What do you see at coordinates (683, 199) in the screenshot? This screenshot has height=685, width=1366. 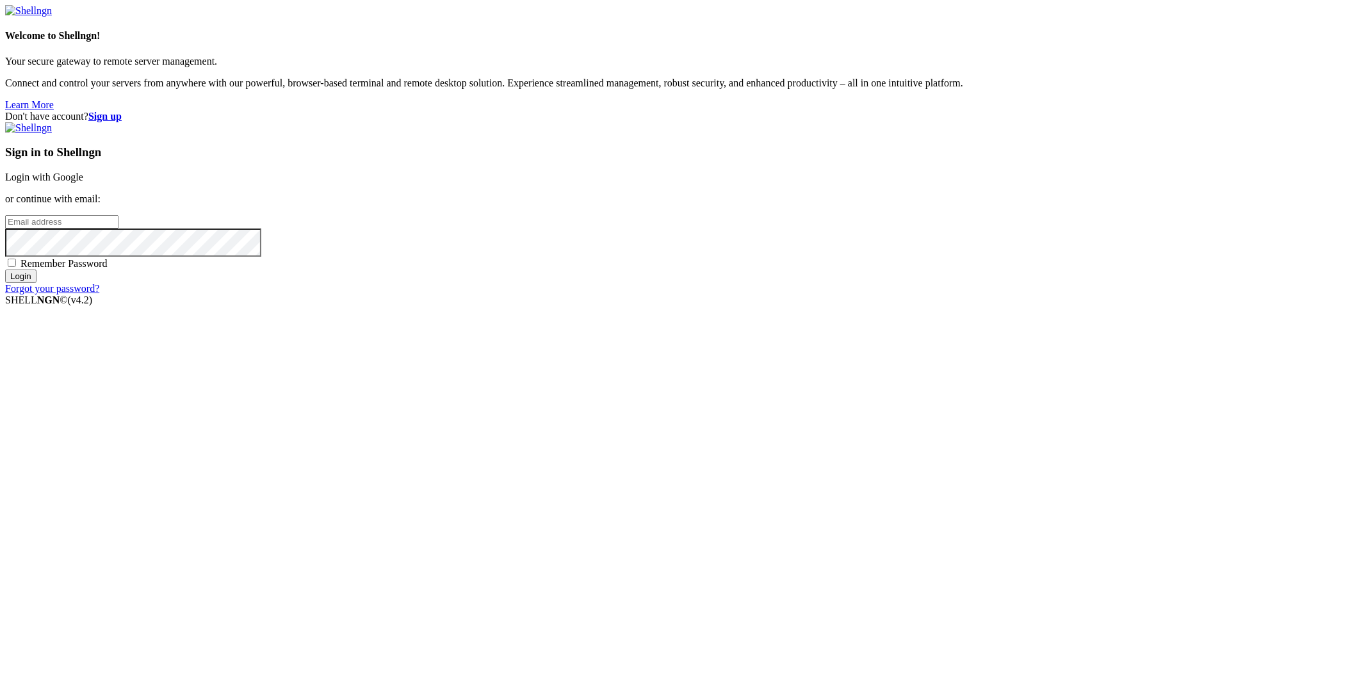 I see `p: or continue with email:` at bounding box center [683, 199].